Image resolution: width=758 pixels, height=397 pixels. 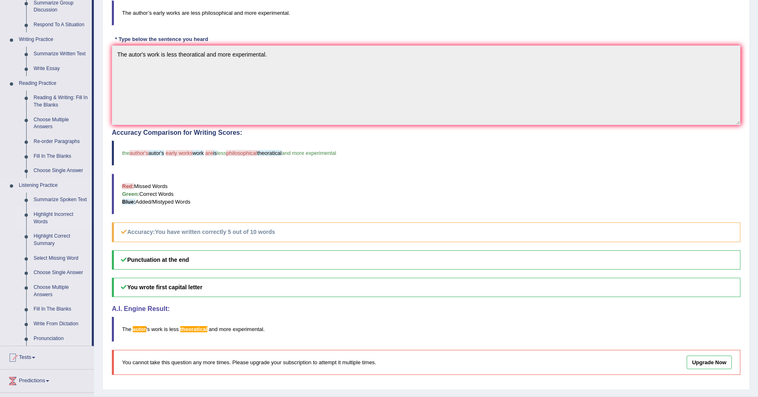 I want to click on h4: A.I. Engine Result:, so click(x=426, y=309).